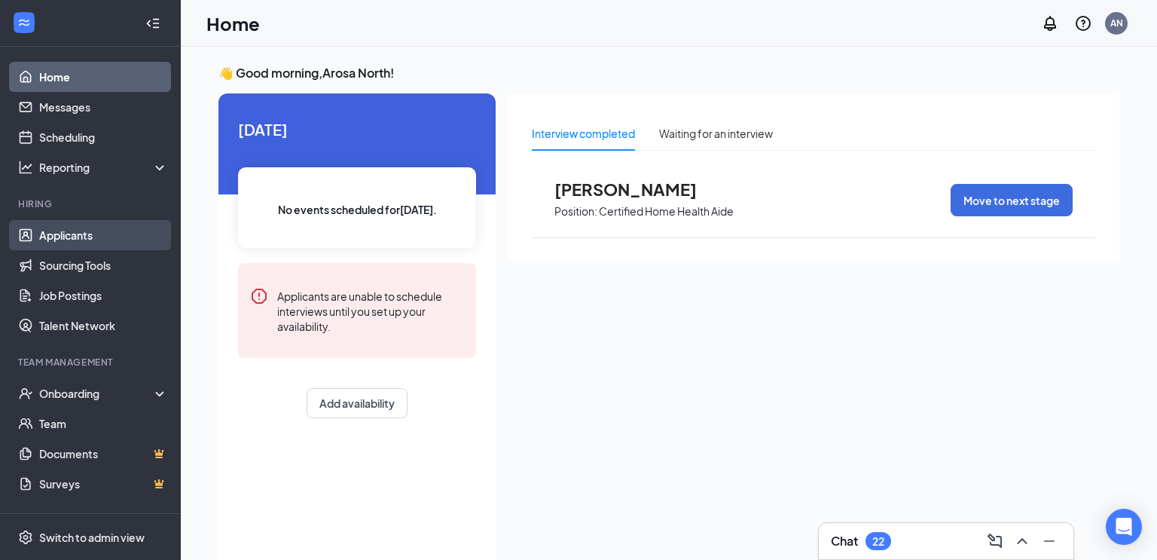 The width and height of the screenshot is (1157, 560). Describe the element at coordinates (1049, 541) in the screenshot. I see `svg: Minimize` at that location.